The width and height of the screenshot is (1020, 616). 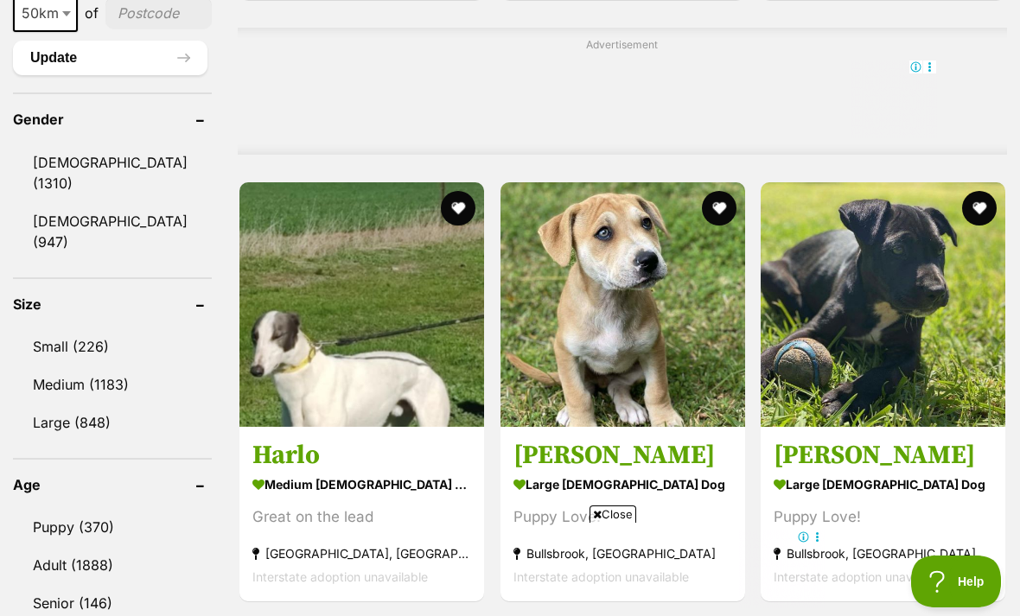 I want to click on span: Interstate adoption unavailable, so click(x=861, y=577).